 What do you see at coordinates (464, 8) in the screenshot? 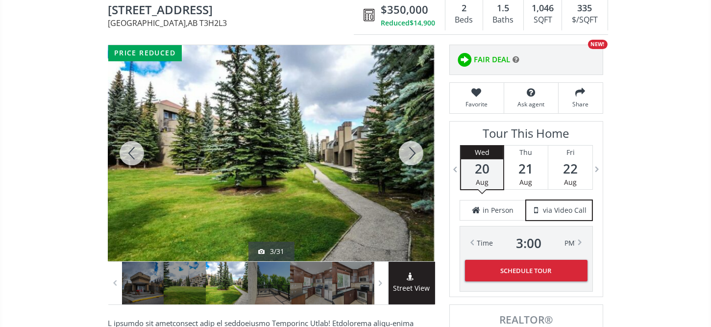
I see `div: 2` at bounding box center [464, 8].